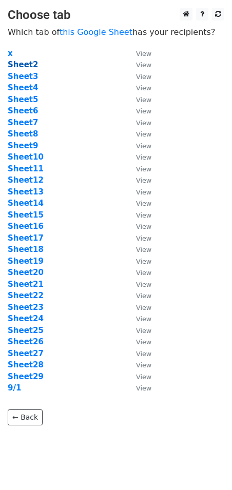  Describe the element at coordinates (26, 157) in the screenshot. I see `strong: Sheet10` at that location.